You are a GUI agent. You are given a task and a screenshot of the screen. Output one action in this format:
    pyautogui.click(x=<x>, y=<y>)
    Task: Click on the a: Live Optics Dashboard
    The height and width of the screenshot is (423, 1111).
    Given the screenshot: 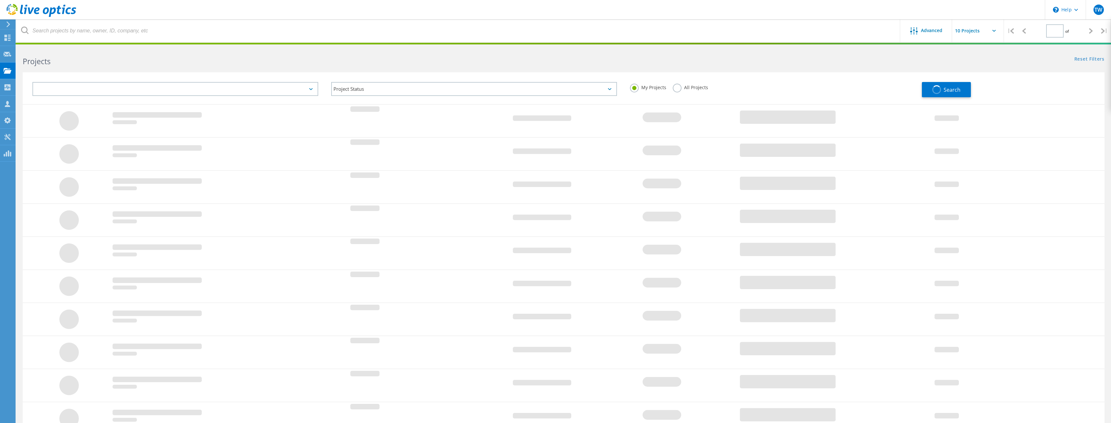 What is the action you would take?
    pyautogui.click(x=41, y=16)
    